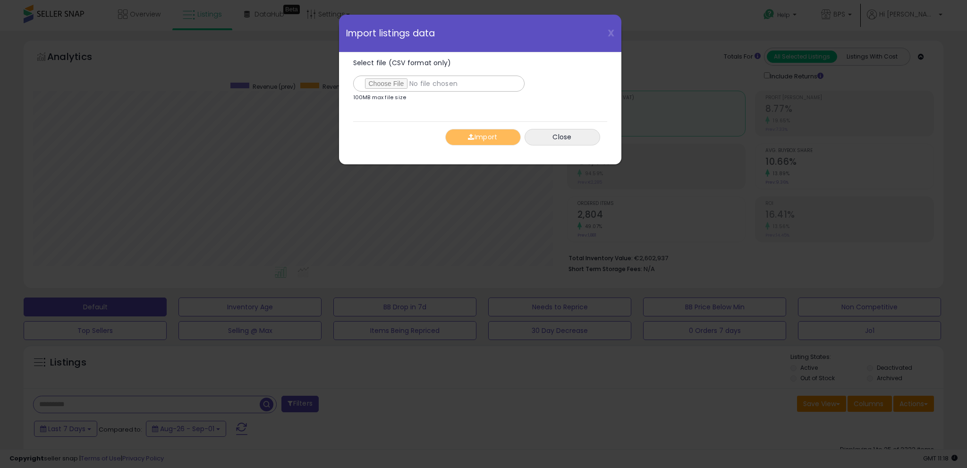 The height and width of the screenshot is (468, 967). What do you see at coordinates (483, 137) in the screenshot?
I see `button: Import` at bounding box center [483, 137].